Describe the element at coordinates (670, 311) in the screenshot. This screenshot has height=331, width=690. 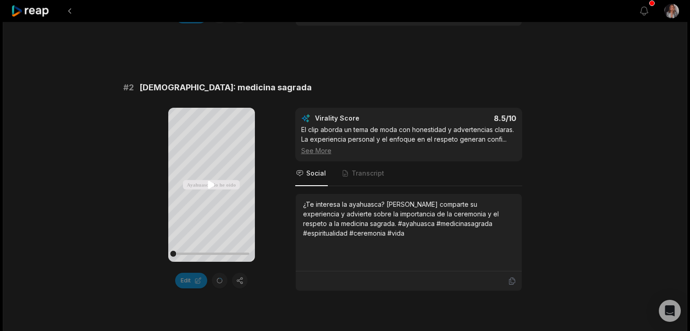
I see `div: Open Intercom Messenger` at that location.